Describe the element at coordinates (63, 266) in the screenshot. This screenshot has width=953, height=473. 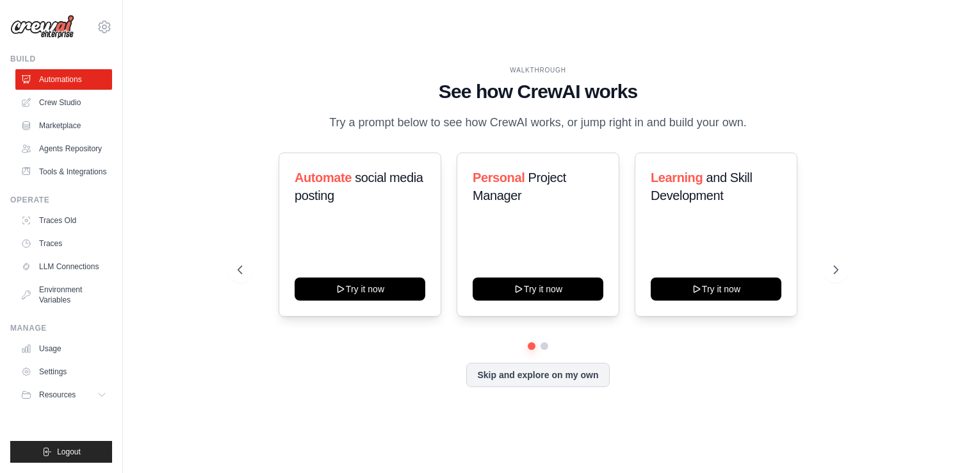
I see `a: LLM Connections` at that location.